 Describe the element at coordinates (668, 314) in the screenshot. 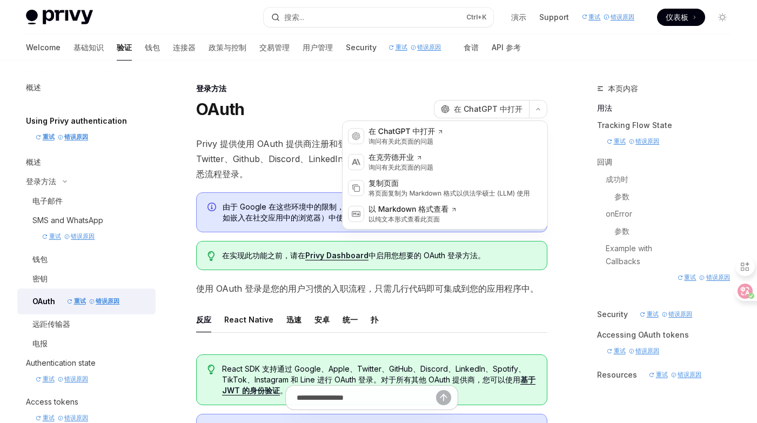

I see `a: Security 重试 错误原因` at that location.